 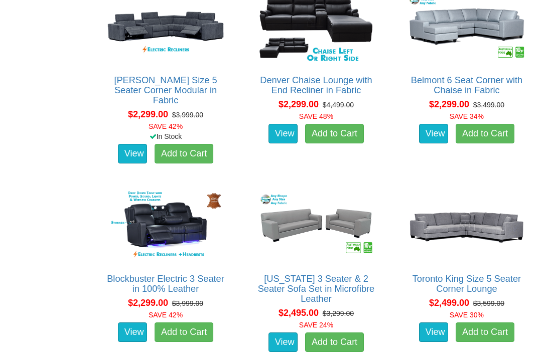 What do you see at coordinates (489, 304) in the screenshot?
I see `del: $3,599.00` at bounding box center [489, 304].